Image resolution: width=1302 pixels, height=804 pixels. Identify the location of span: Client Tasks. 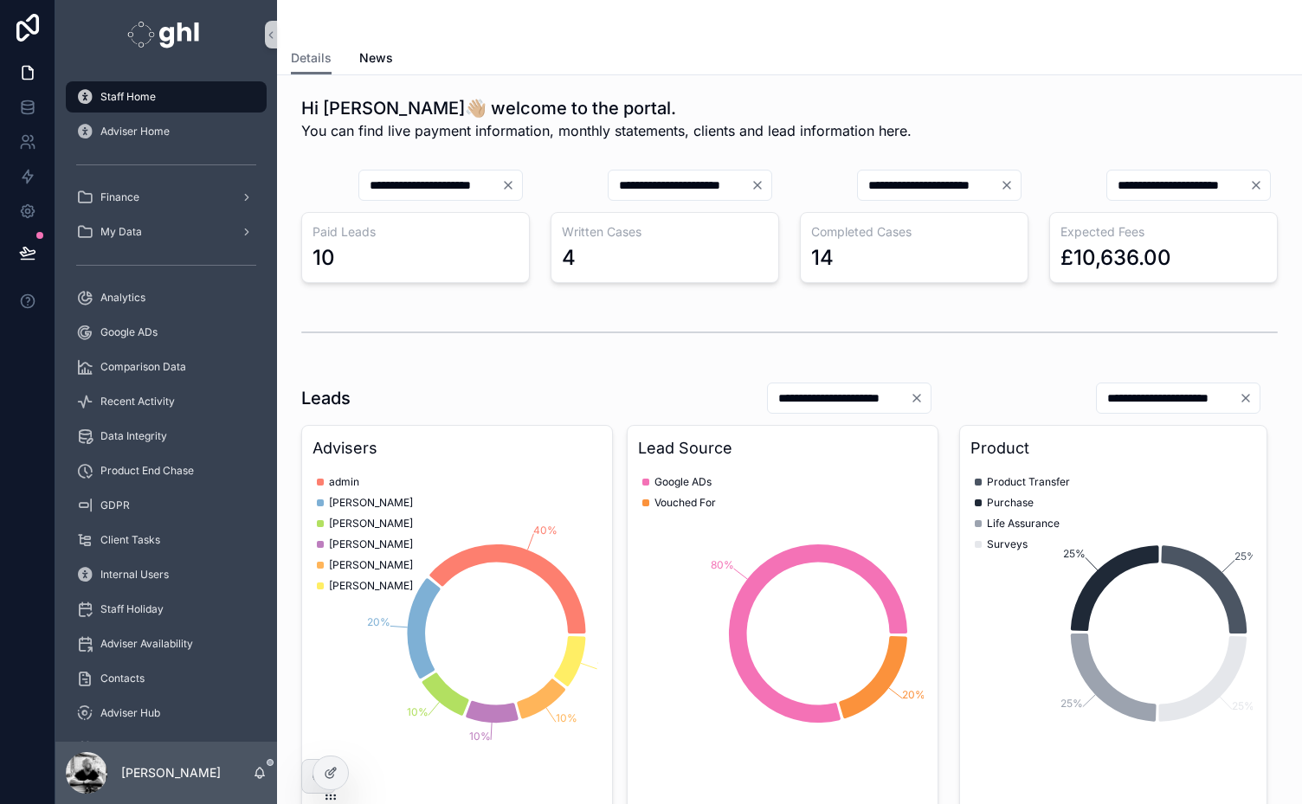
(130, 540).